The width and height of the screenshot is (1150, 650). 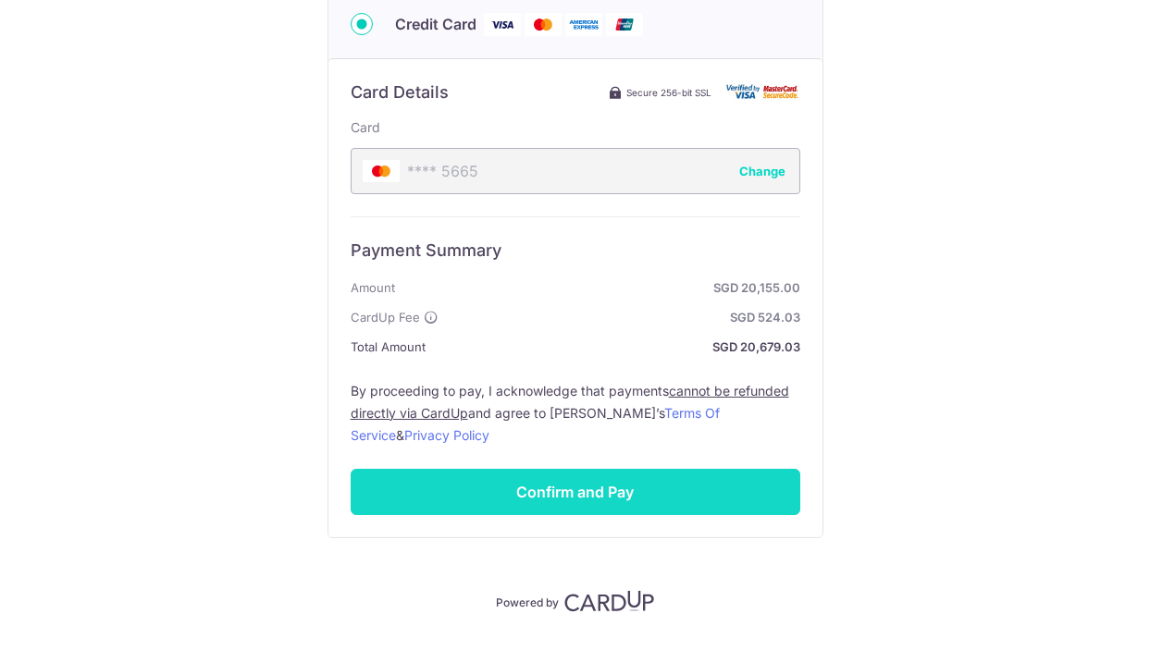 What do you see at coordinates (570, 402) in the screenshot?
I see `u: cannot be refunded directly via CardUp` at bounding box center [570, 402].